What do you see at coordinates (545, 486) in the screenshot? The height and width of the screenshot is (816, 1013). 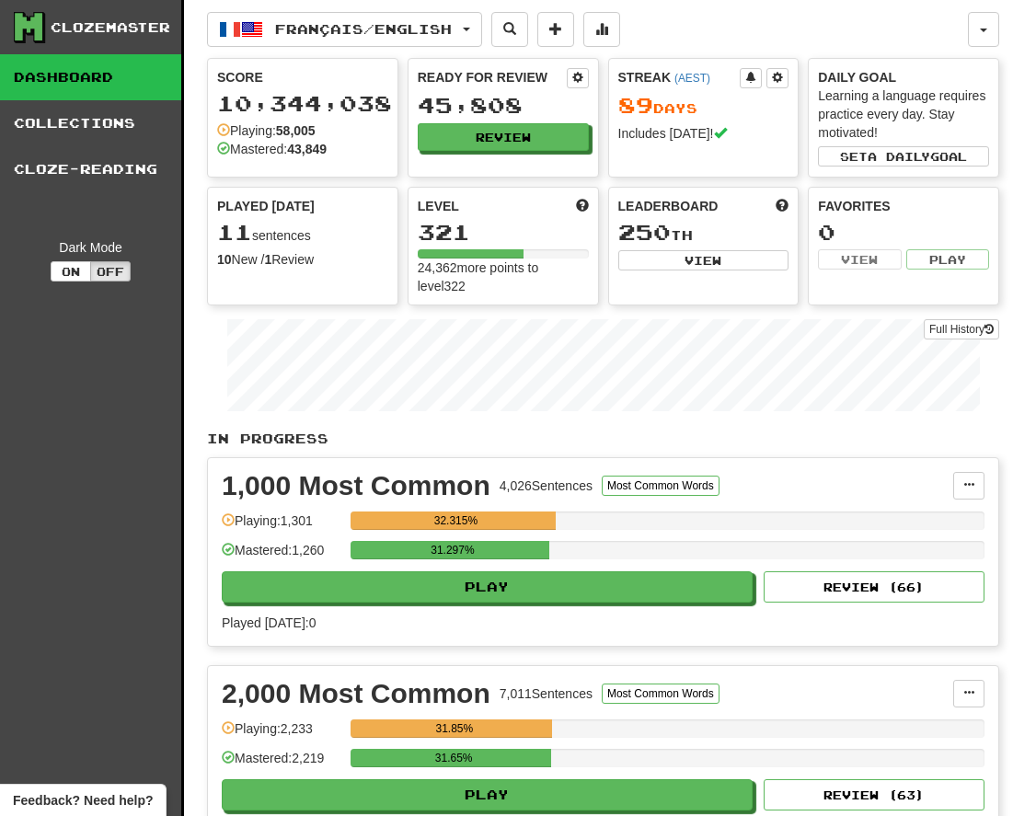 I see `div: 4,026 Sentences` at bounding box center [545, 486].